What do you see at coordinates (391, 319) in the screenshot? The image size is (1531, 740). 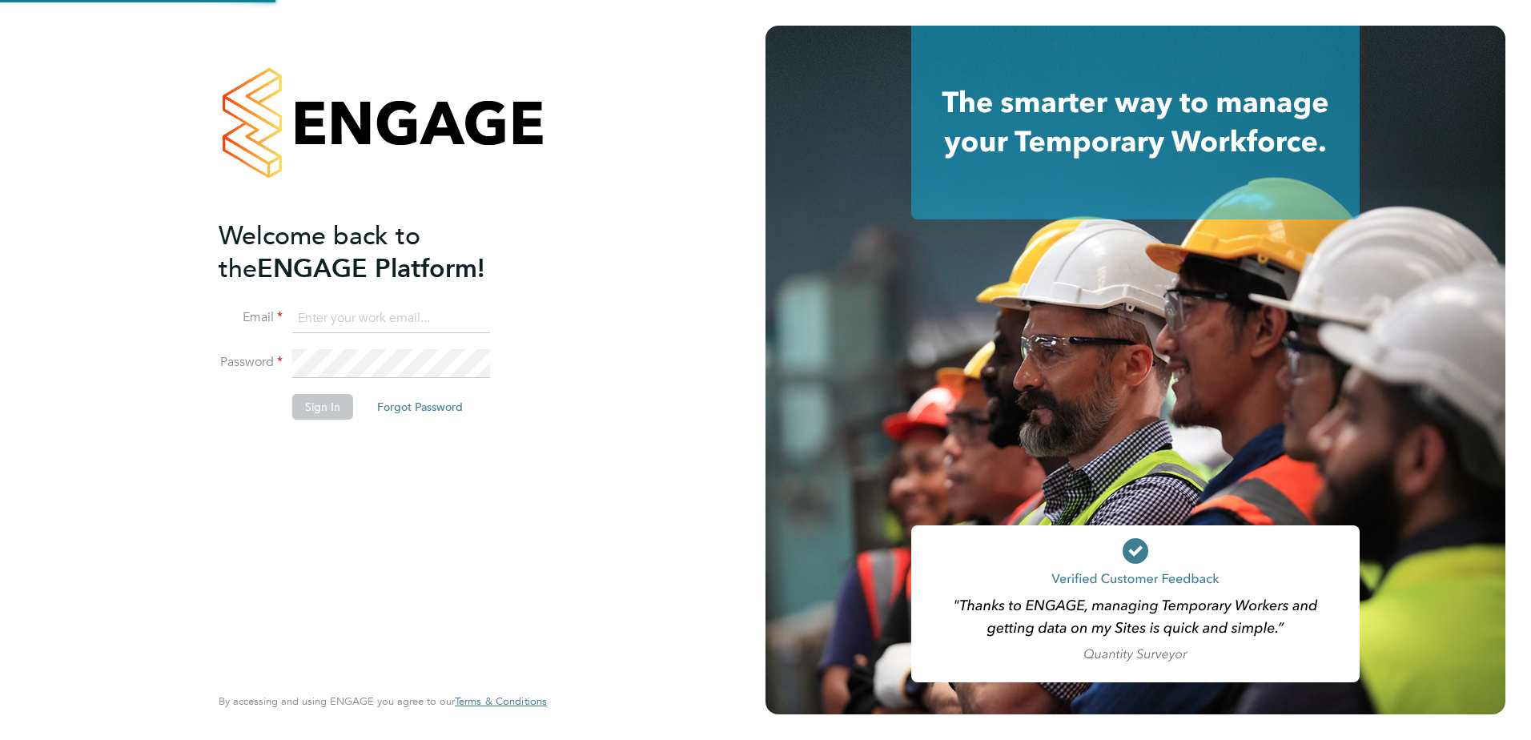 I see `input: Enter your work email...` at bounding box center [391, 319].